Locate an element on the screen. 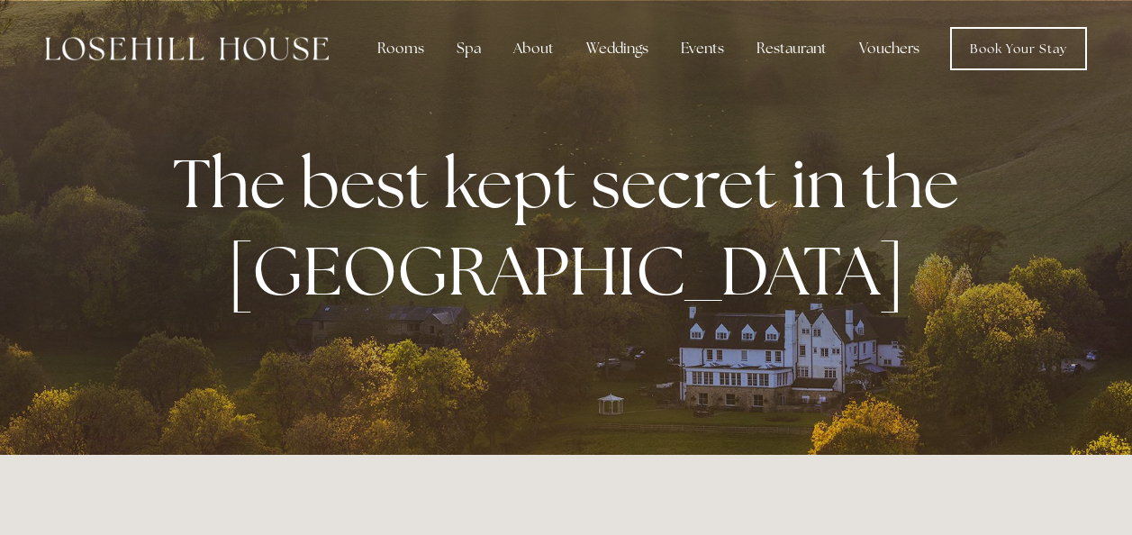 The height and width of the screenshot is (535, 1132). div: Rooms is located at coordinates (401, 49).